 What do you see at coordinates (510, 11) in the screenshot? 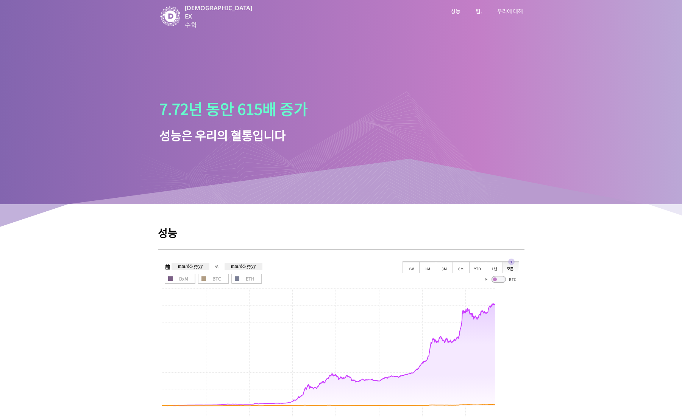
I see `font: 우리에 대해` at bounding box center [510, 11].